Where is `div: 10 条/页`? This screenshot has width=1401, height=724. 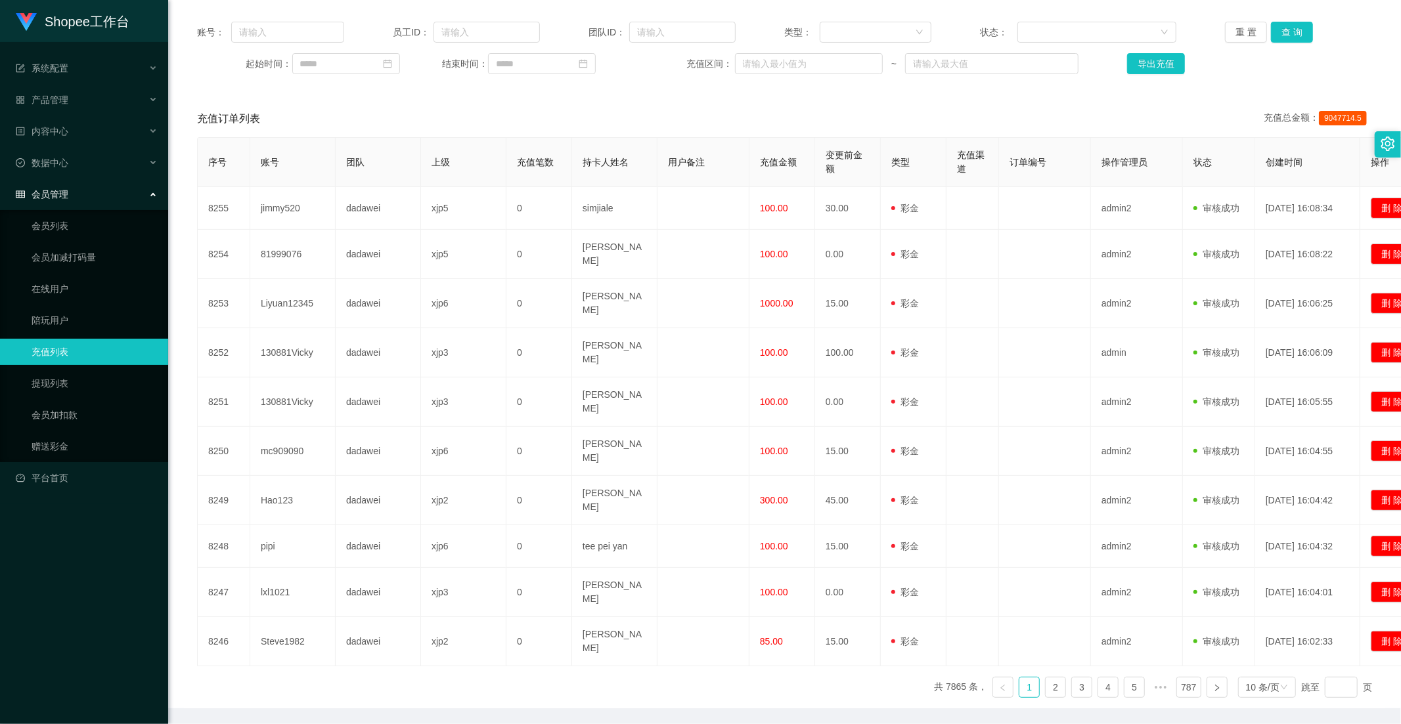
div: 10 条/页 is located at coordinates (1262, 688).